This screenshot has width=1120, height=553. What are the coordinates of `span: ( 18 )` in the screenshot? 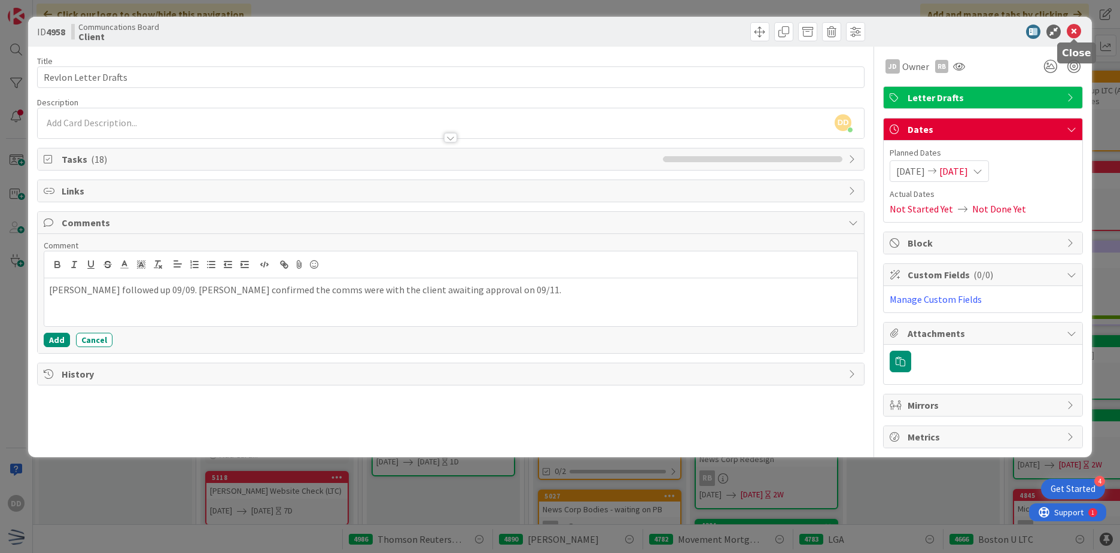 It's located at (99, 159).